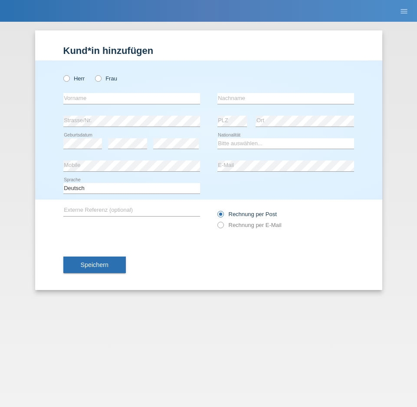  I want to click on a: menu, so click(404, 11).